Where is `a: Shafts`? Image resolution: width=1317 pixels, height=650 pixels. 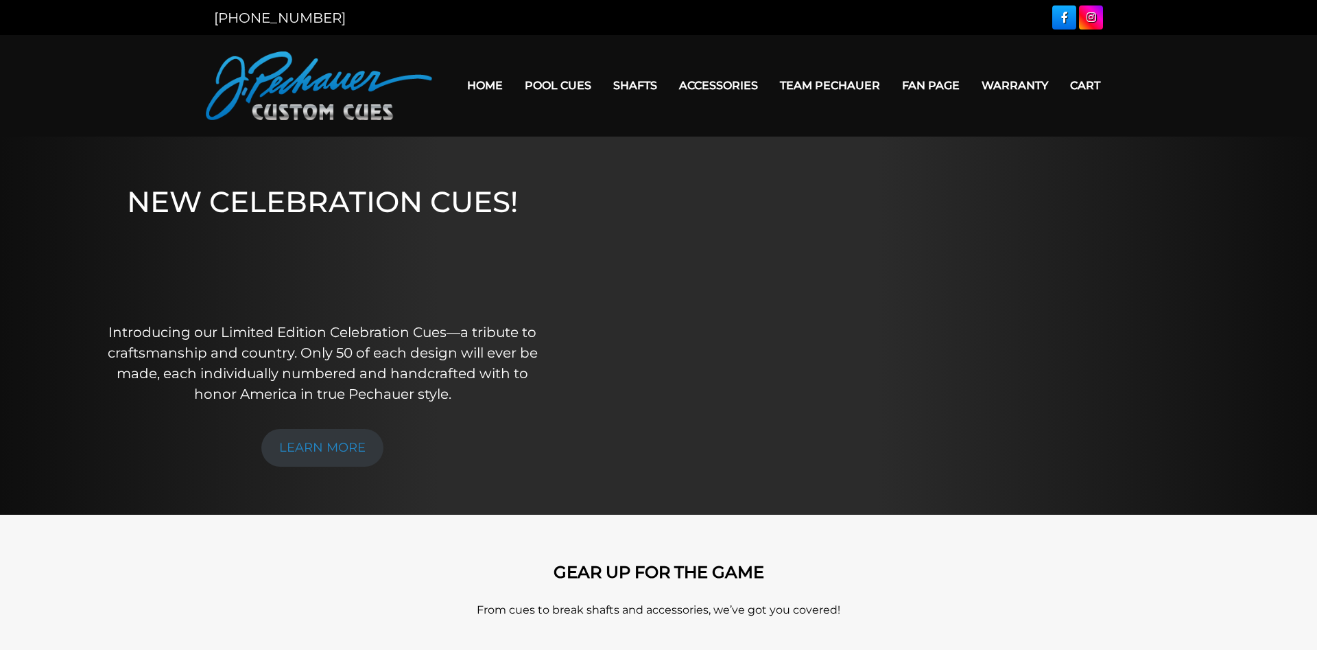 a: Shafts is located at coordinates (635, 85).